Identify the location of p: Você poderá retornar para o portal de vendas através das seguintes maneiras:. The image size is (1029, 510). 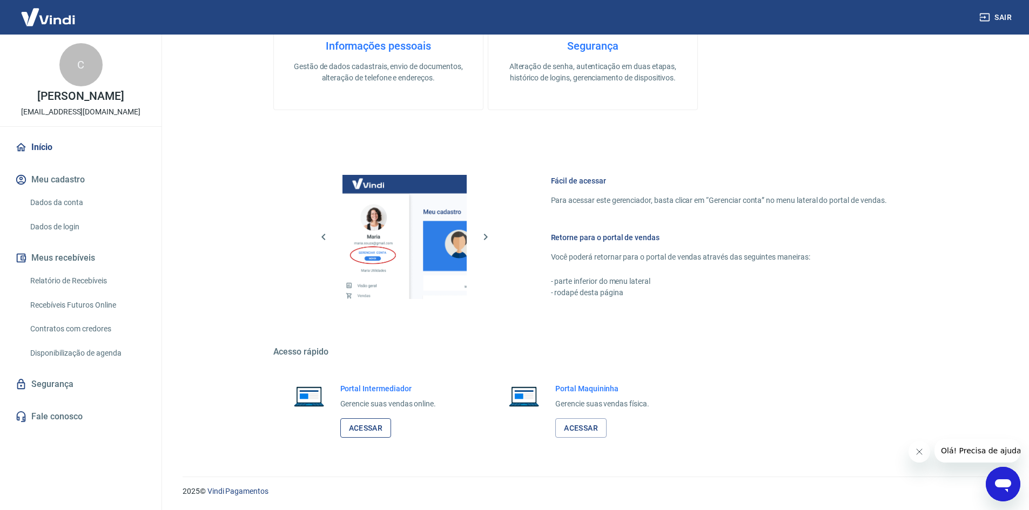
(719, 257).